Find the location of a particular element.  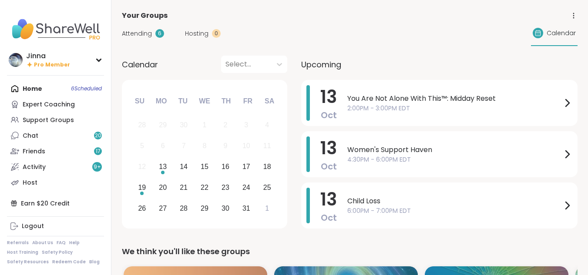

img: Jinna is located at coordinates (16, 60).